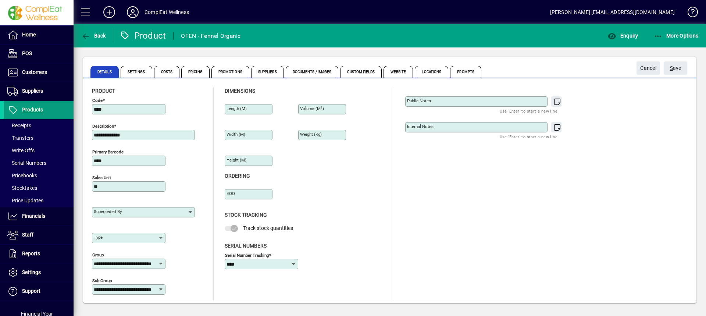 The width and height of the screenshot is (706, 316). Describe the element at coordinates (648, 68) in the screenshot. I see `button: Cancel` at that location.